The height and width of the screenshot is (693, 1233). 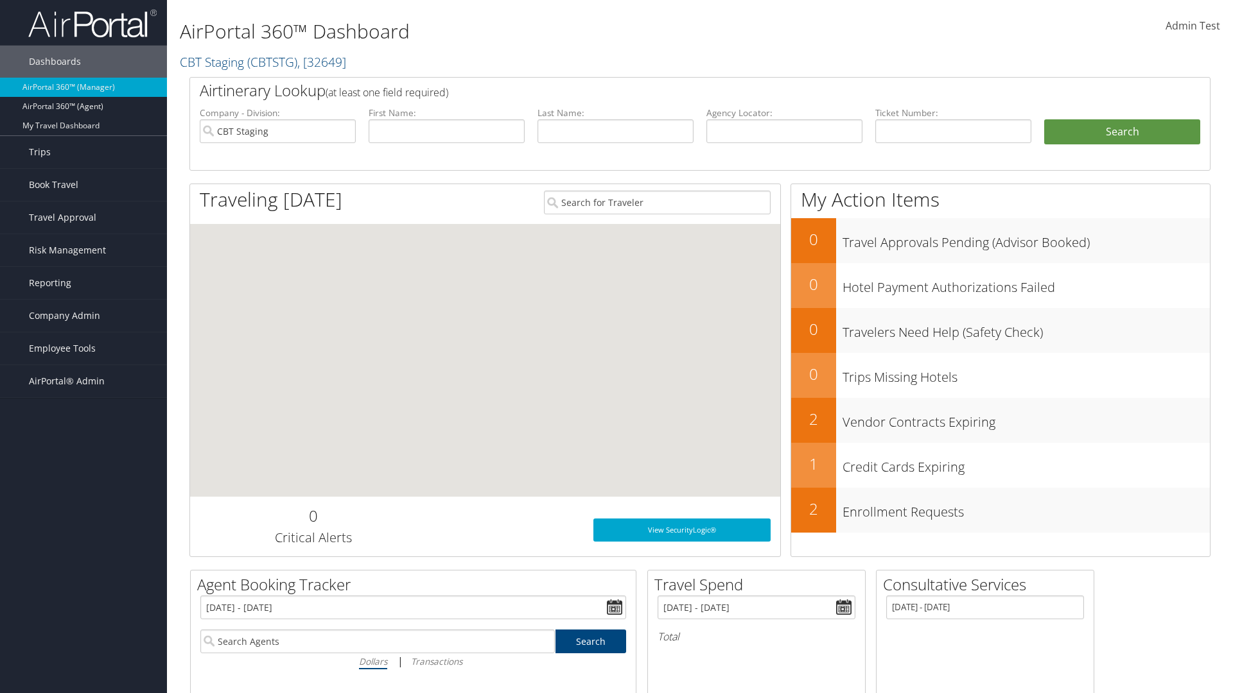 What do you see at coordinates (1026, 329) in the screenshot?
I see `h3: Travelers Need Help (Safety Check)` at bounding box center [1026, 329].